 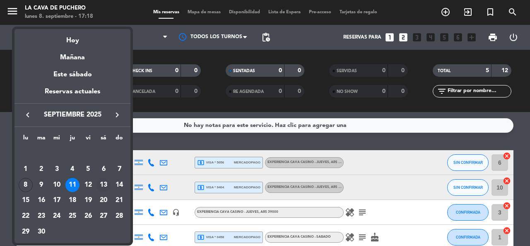 I want to click on td: 8 de septiembre de 2025, so click(x=26, y=185).